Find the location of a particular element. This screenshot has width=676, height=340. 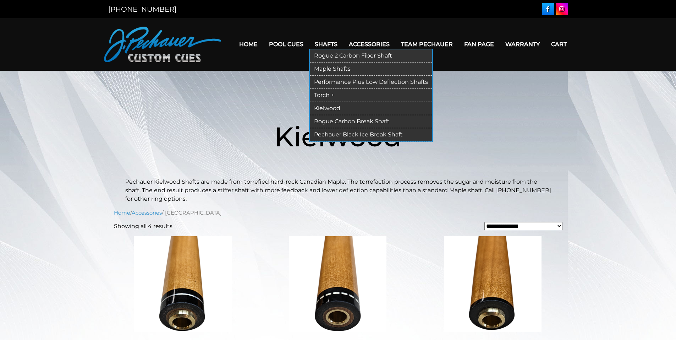

a: Warranty is located at coordinates (522, 44).